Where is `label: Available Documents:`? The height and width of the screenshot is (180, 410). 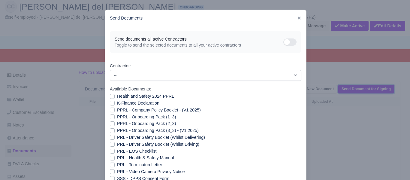 label: Available Documents: is located at coordinates (130, 89).